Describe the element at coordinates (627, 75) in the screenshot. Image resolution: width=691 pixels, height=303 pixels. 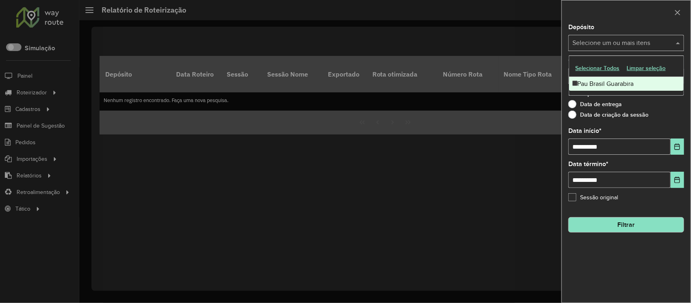
I see `ng-dropdown-panel: Options list` at that location.